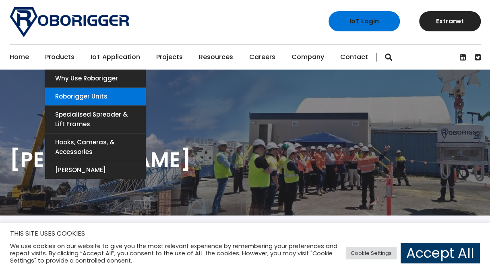 The width and height of the screenshot is (490, 271). I want to click on a: Accept All, so click(440, 253).